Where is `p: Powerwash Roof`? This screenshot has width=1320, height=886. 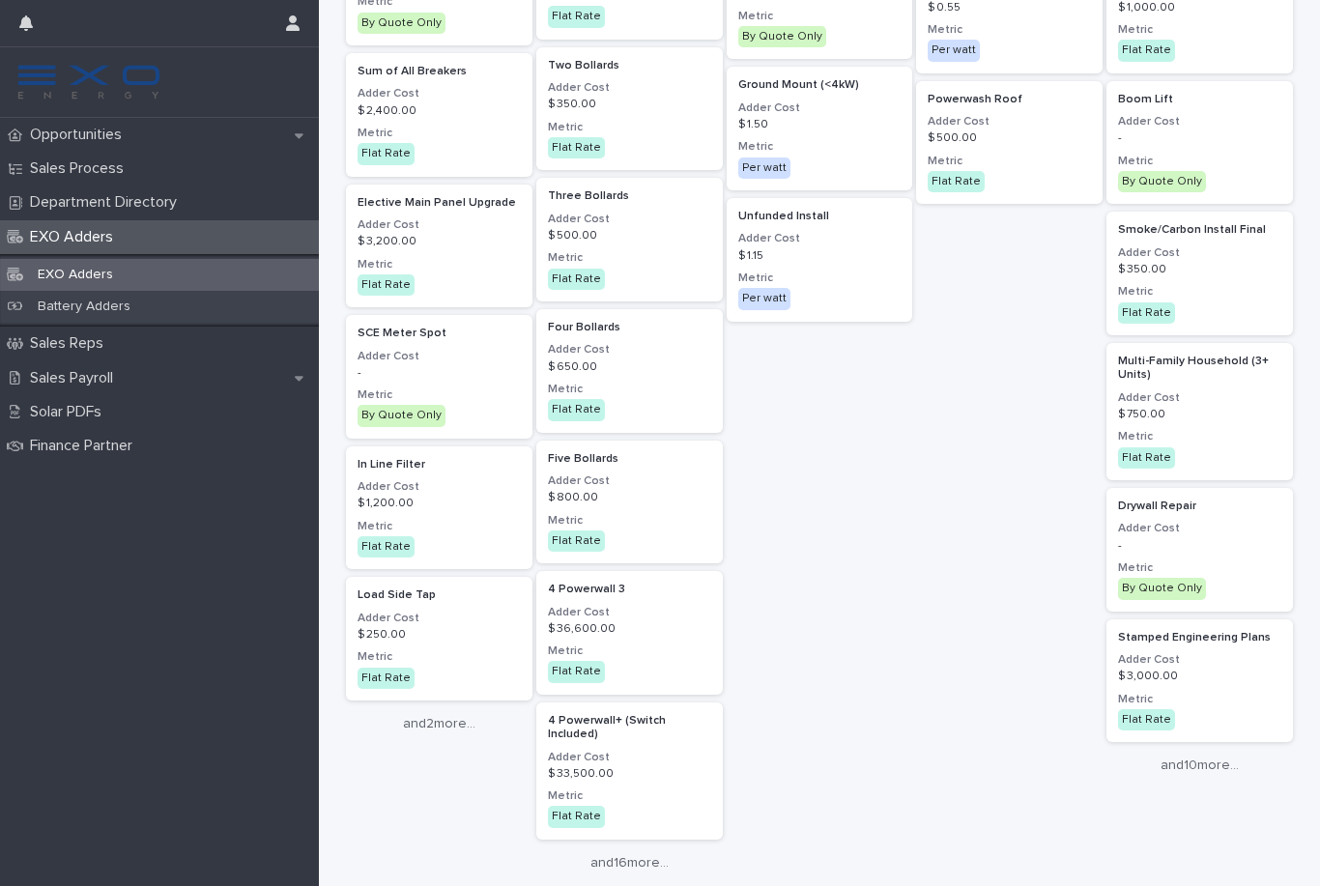 p: Powerwash Roof is located at coordinates (1009, 99).